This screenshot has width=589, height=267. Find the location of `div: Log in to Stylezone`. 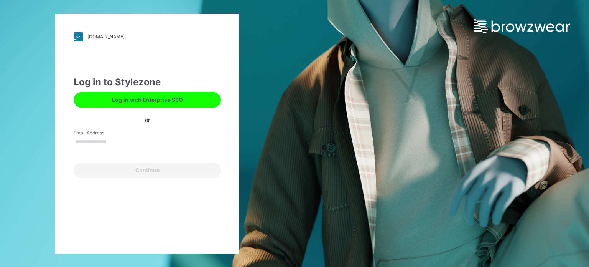

div: Log in to Stylezone is located at coordinates (147, 82).